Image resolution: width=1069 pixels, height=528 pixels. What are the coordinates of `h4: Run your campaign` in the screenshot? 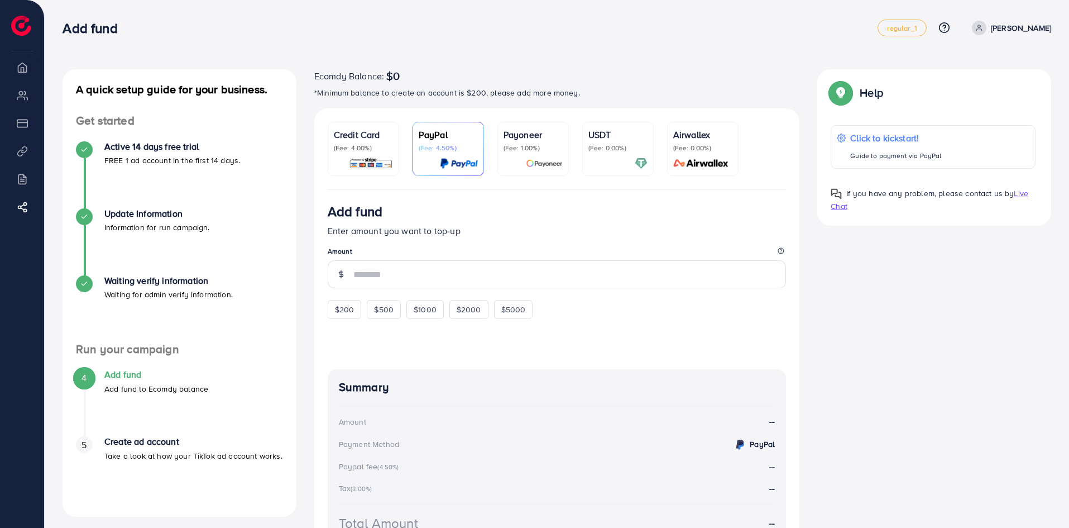 It's located at (179, 349).